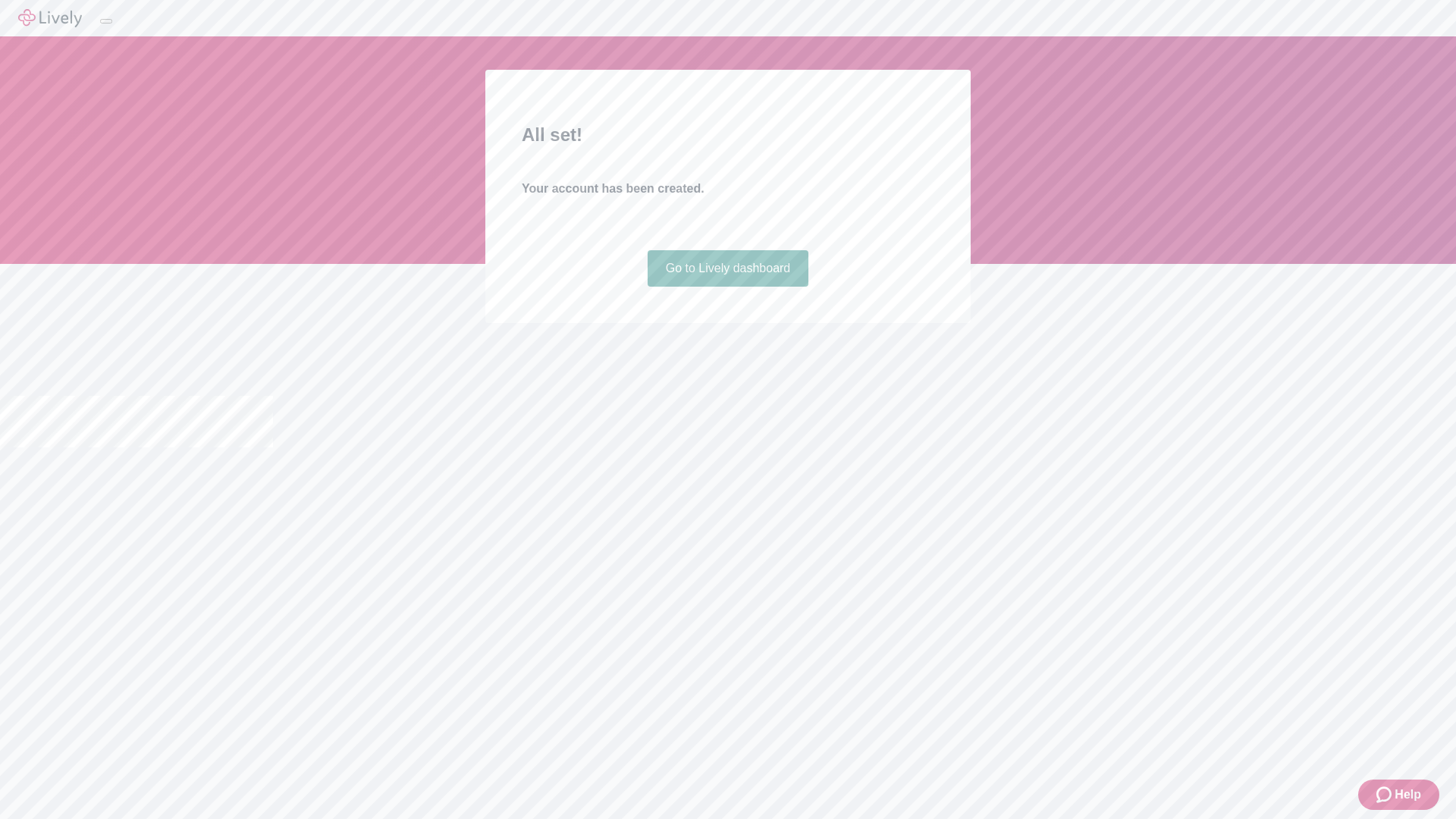 This screenshot has width=1456, height=819. What do you see at coordinates (1398, 795) in the screenshot?
I see `button: Zendesk support iconHelp` at bounding box center [1398, 795].